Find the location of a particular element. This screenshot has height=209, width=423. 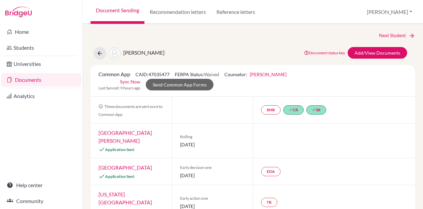

span: Counselor: is located at coordinates (256, 74).